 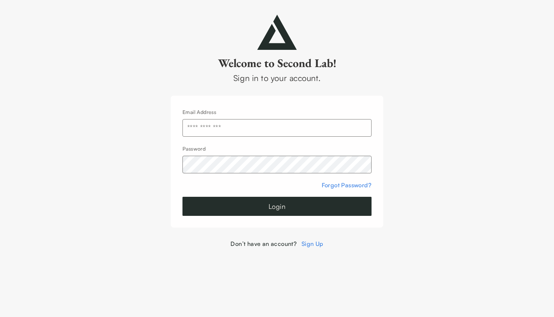 What do you see at coordinates (277, 32) in the screenshot?
I see `img: secondlab-logo` at bounding box center [277, 32].